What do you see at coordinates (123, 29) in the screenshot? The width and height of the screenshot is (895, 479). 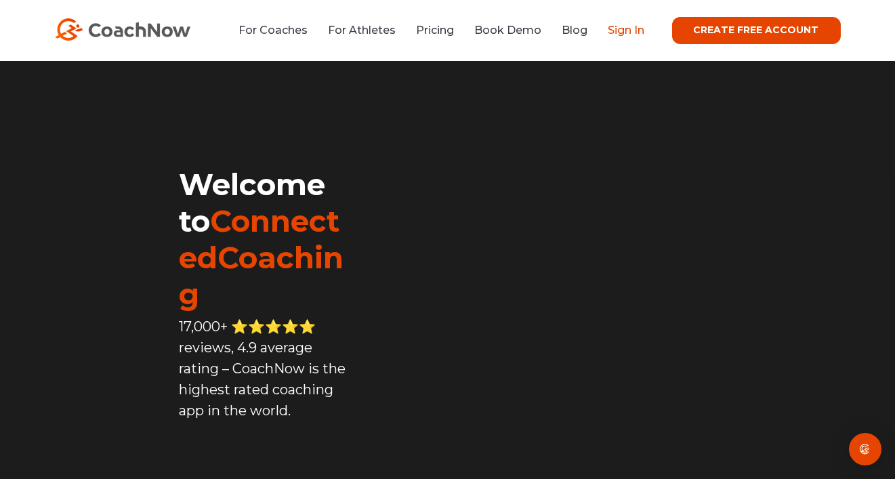 I see `img: CoachNow Logo` at bounding box center [123, 29].